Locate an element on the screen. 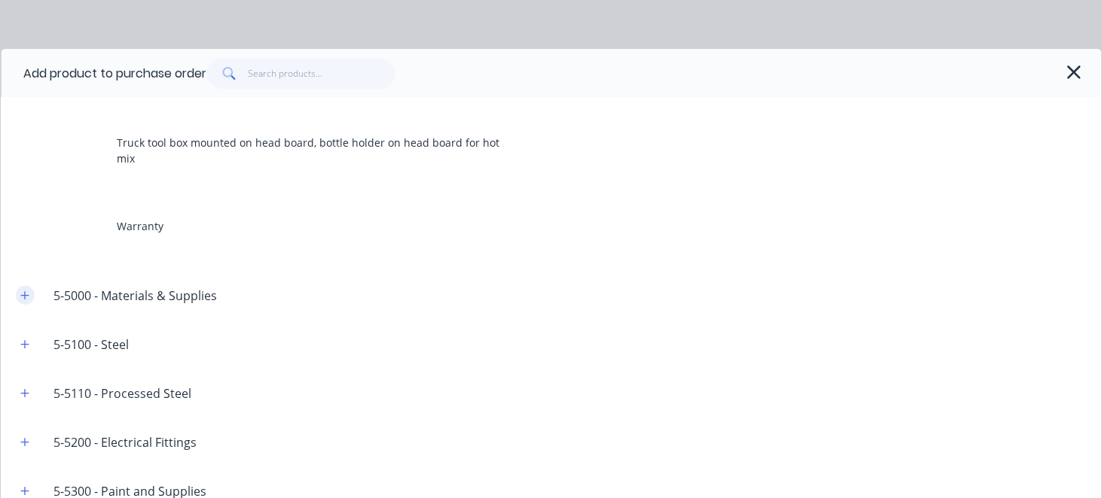 This screenshot has width=1102, height=498. div: Add product to purchase order is located at coordinates (114, 74).